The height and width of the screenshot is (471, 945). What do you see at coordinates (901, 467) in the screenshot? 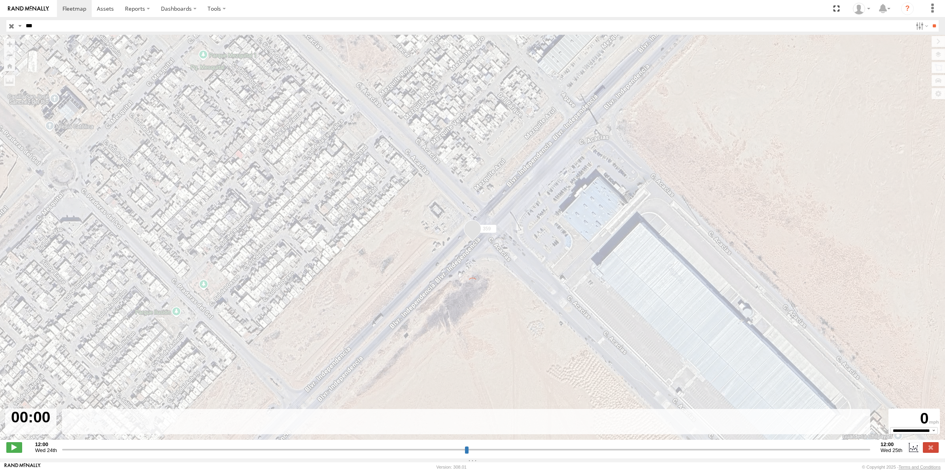
I see `div: © Copyright 2025 -` at bounding box center [901, 467].